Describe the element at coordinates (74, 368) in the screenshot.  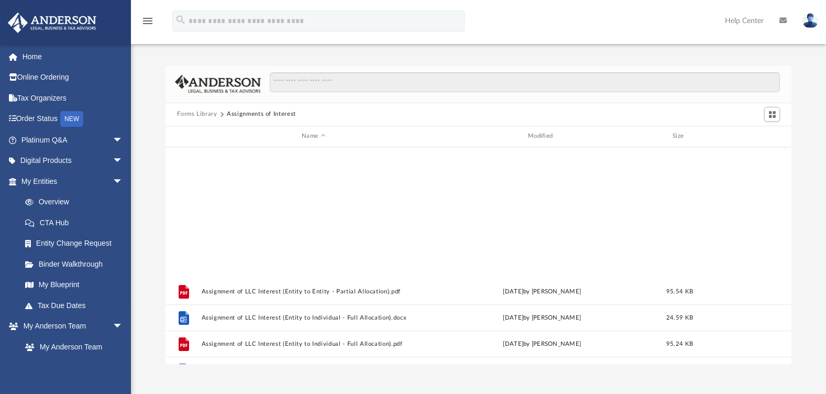
I see `a: Anderson System` at that location.